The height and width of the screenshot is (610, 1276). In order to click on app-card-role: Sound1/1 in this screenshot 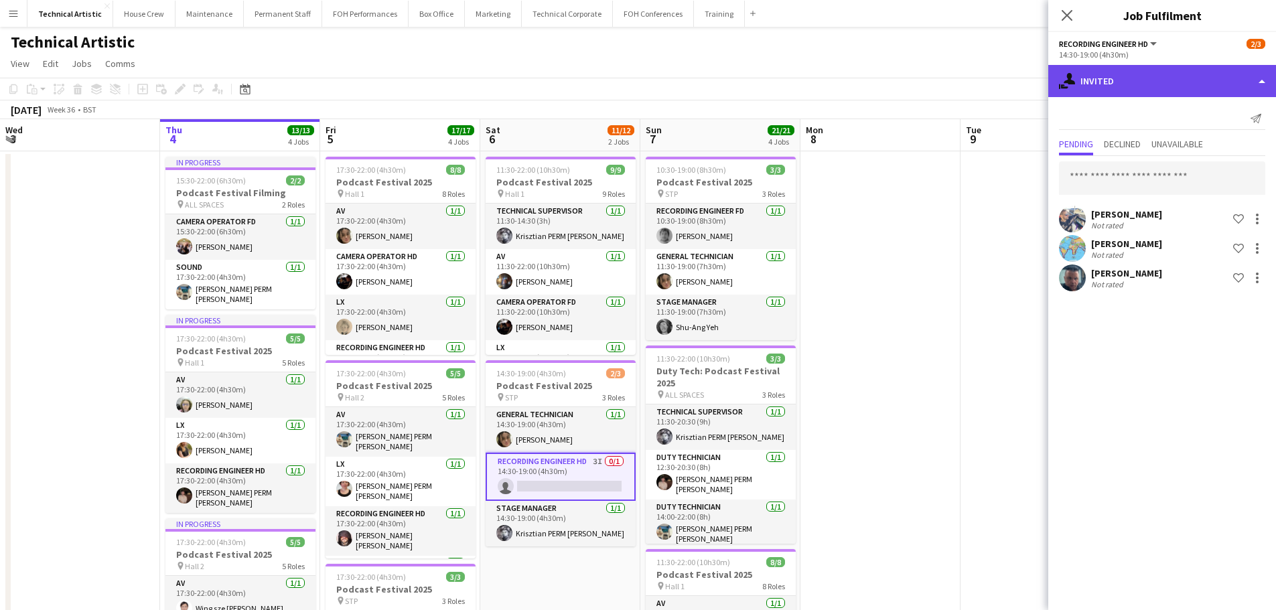, I will do `click(400, 579)`.